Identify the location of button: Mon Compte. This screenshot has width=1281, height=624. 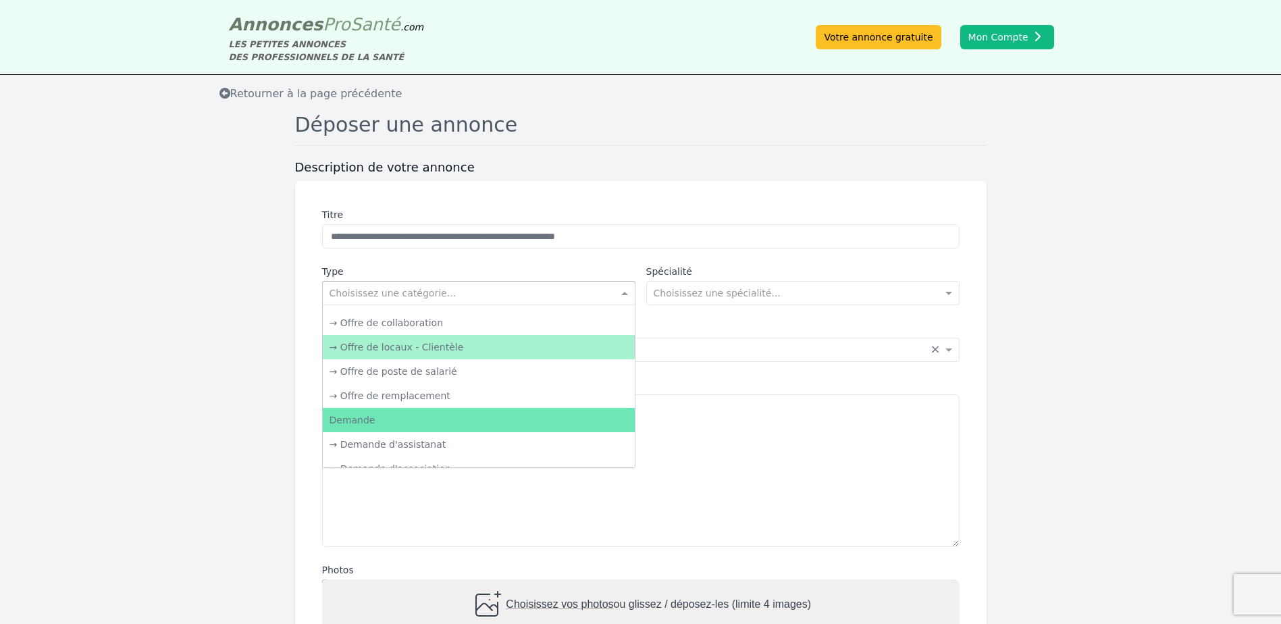
(1007, 37).